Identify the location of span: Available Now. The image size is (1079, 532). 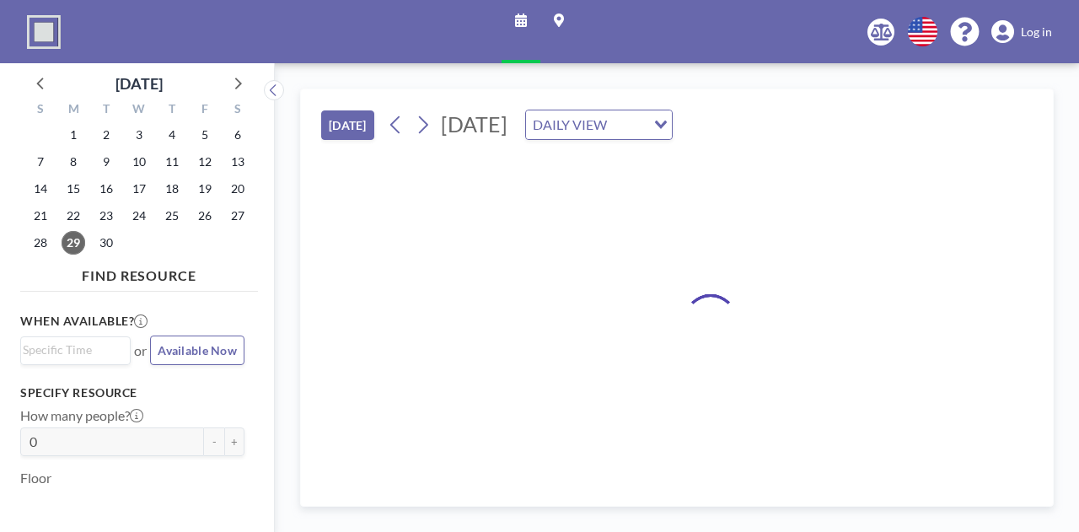
(197, 350).